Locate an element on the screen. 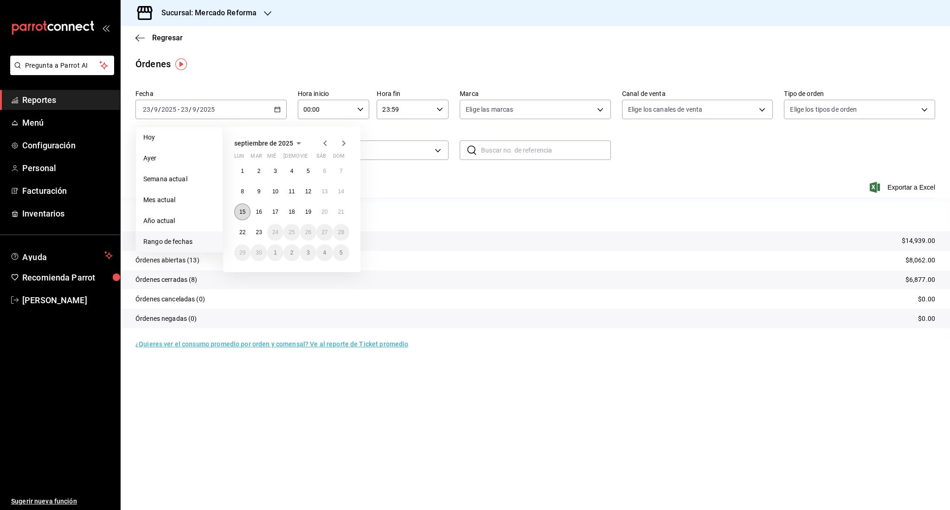 The width and height of the screenshot is (950, 510). h3: Sucursal: Mercado Reforma is located at coordinates (205, 13).